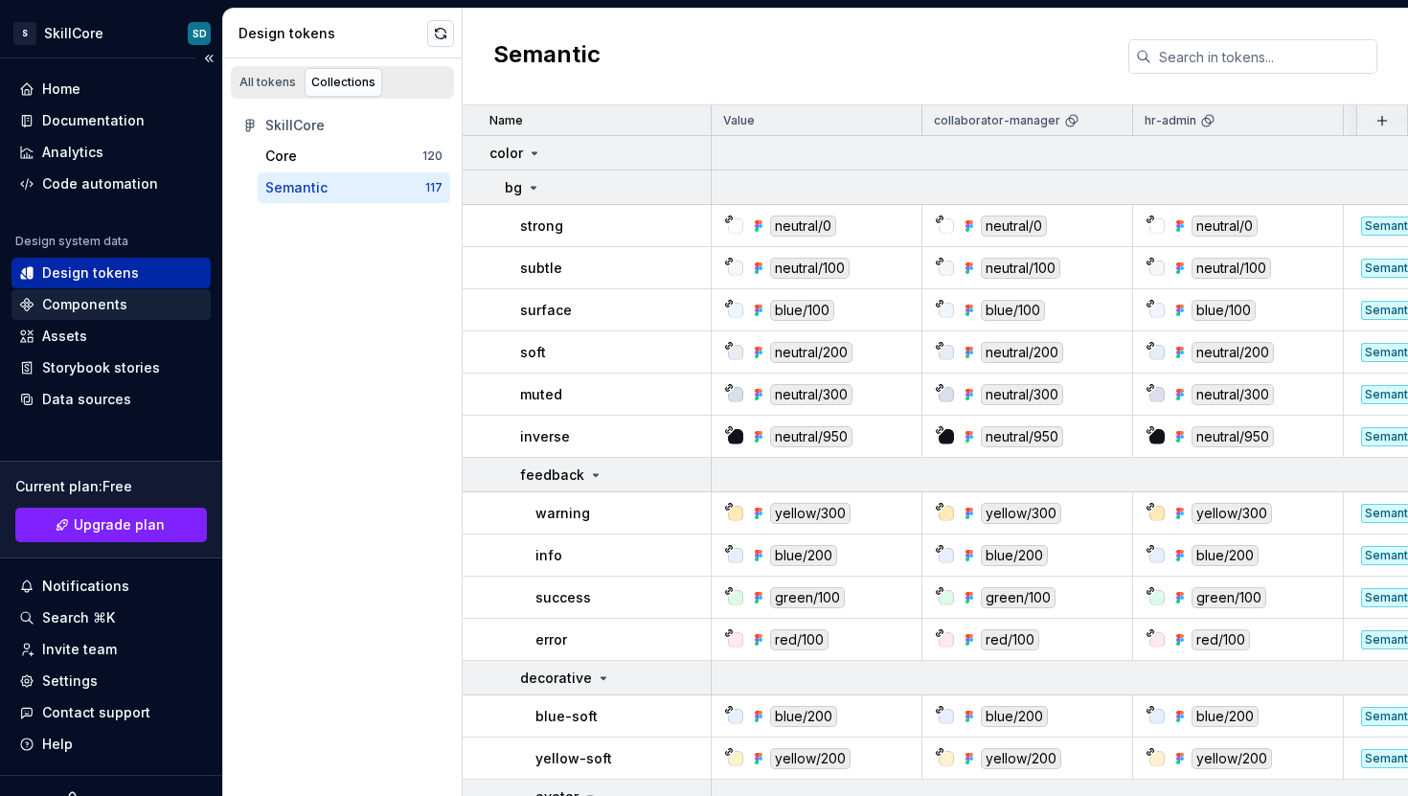  Describe the element at coordinates (101, 368) in the screenshot. I see `div: Storybook stories` at that location.